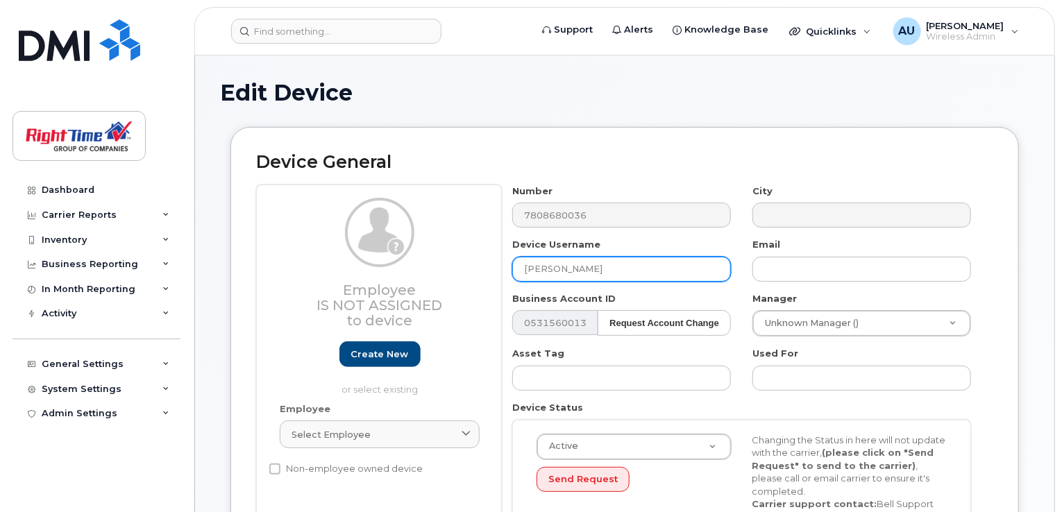 The image size is (1062, 512). Describe the element at coordinates (380, 434) in the screenshot. I see `a: Select employee` at that location.